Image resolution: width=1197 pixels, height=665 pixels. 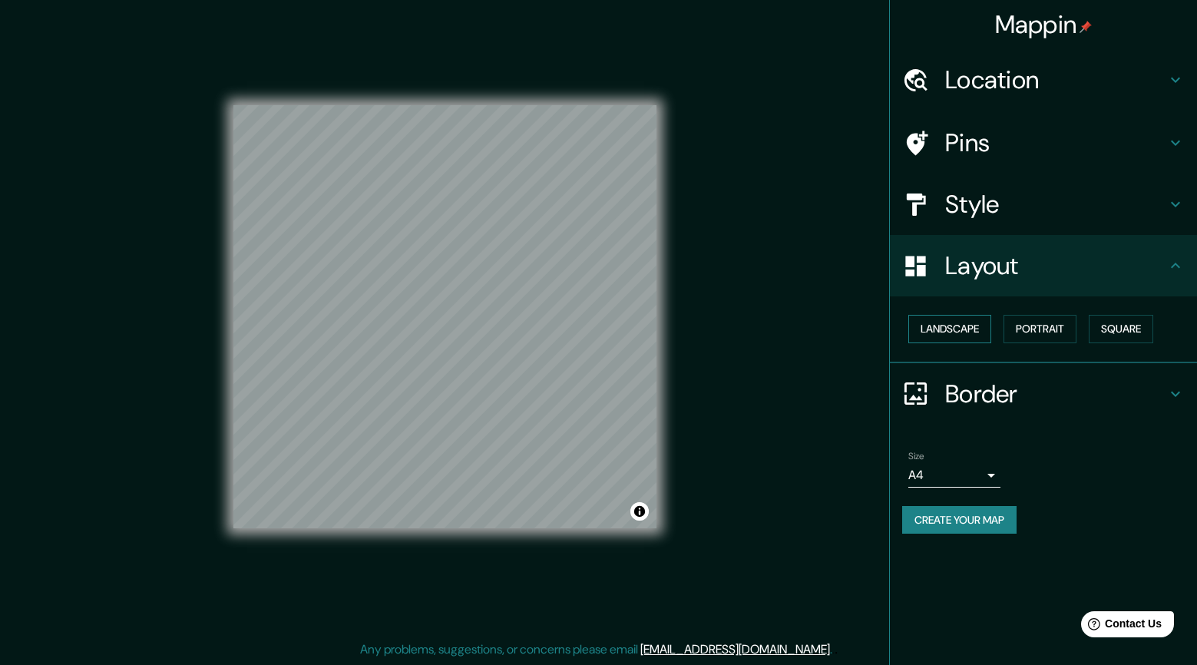 I want to click on div: Layout, so click(x=1043, y=266).